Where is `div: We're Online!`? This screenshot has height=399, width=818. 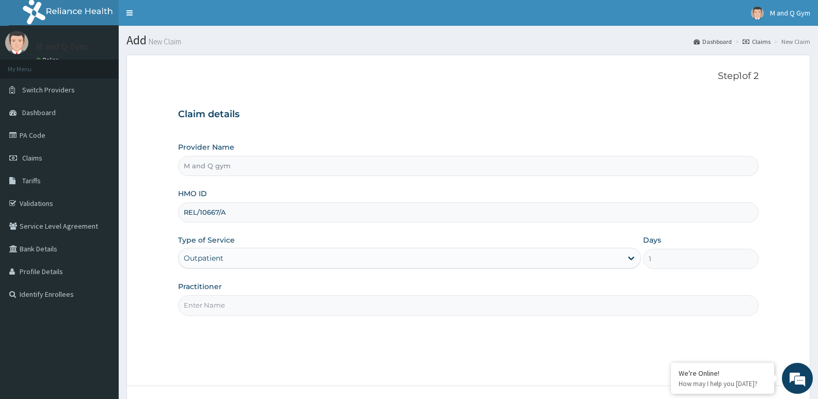 div: We're Online! is located at coordinates (723, 373).